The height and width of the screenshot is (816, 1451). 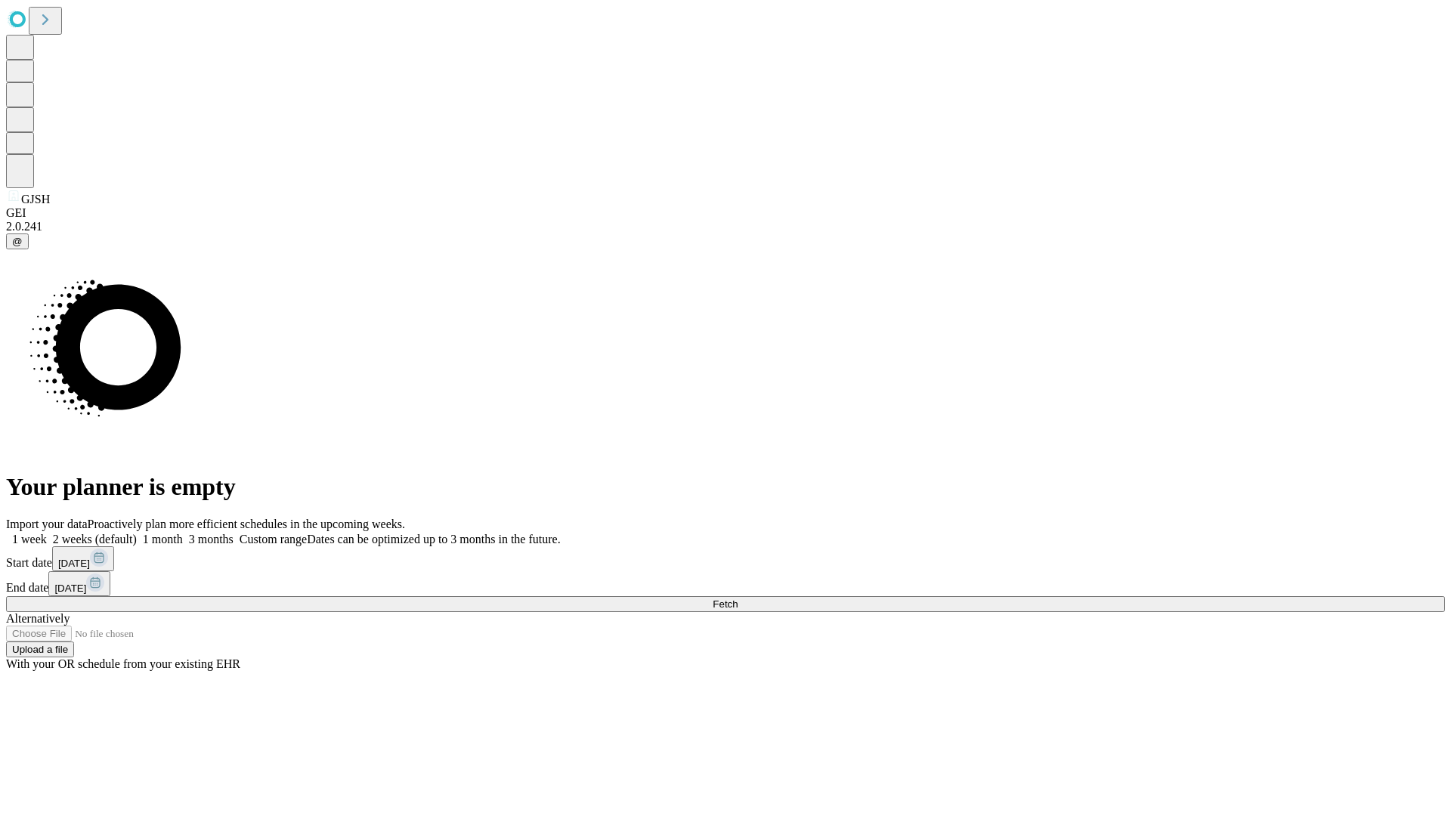 I want to click on div: End date, so click(x=726, y=584).